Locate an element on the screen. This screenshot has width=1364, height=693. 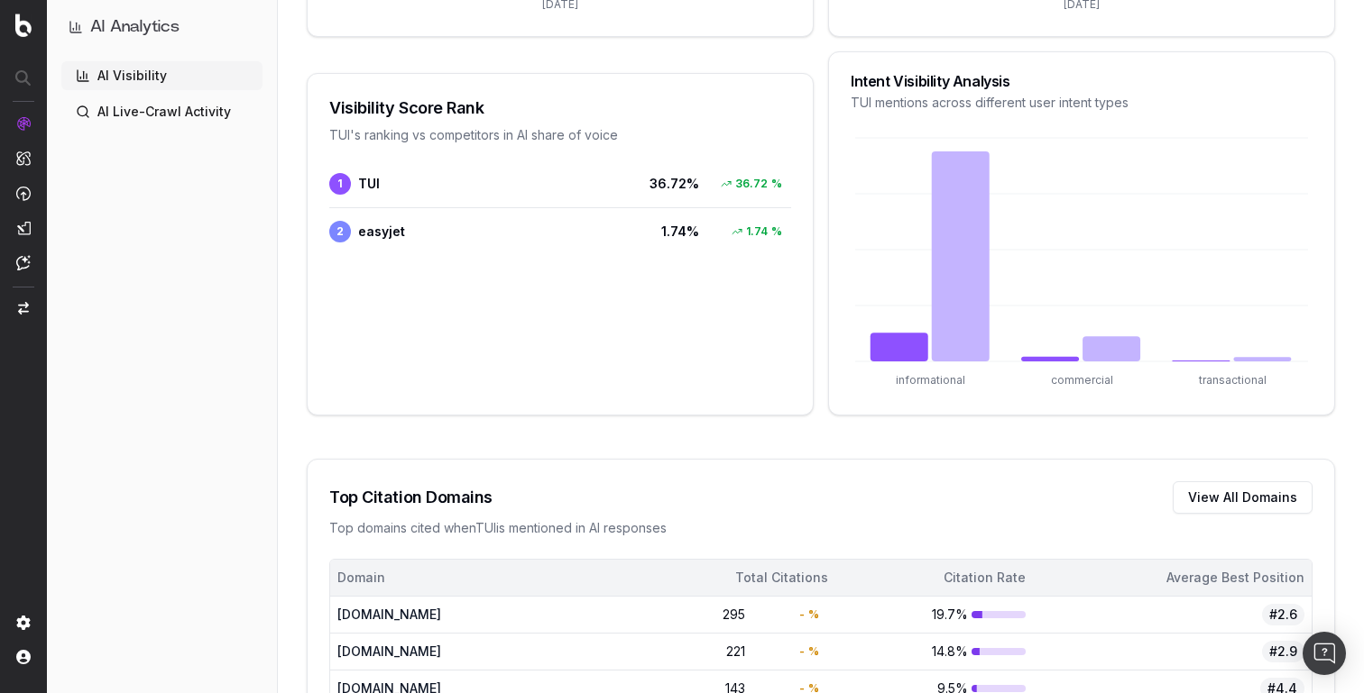
img: Botify logo is located at coordinates (23, 25).